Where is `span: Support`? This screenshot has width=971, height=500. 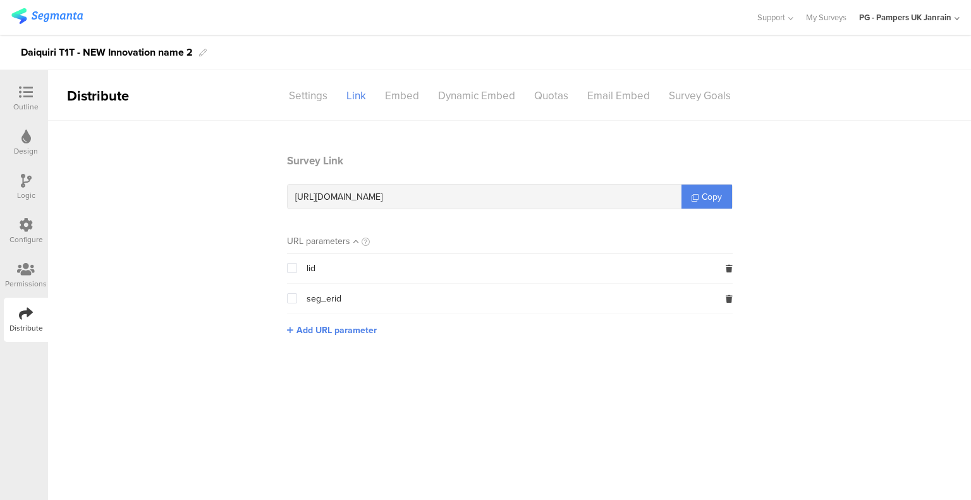 span: Support is located at coordinates (771, 17).